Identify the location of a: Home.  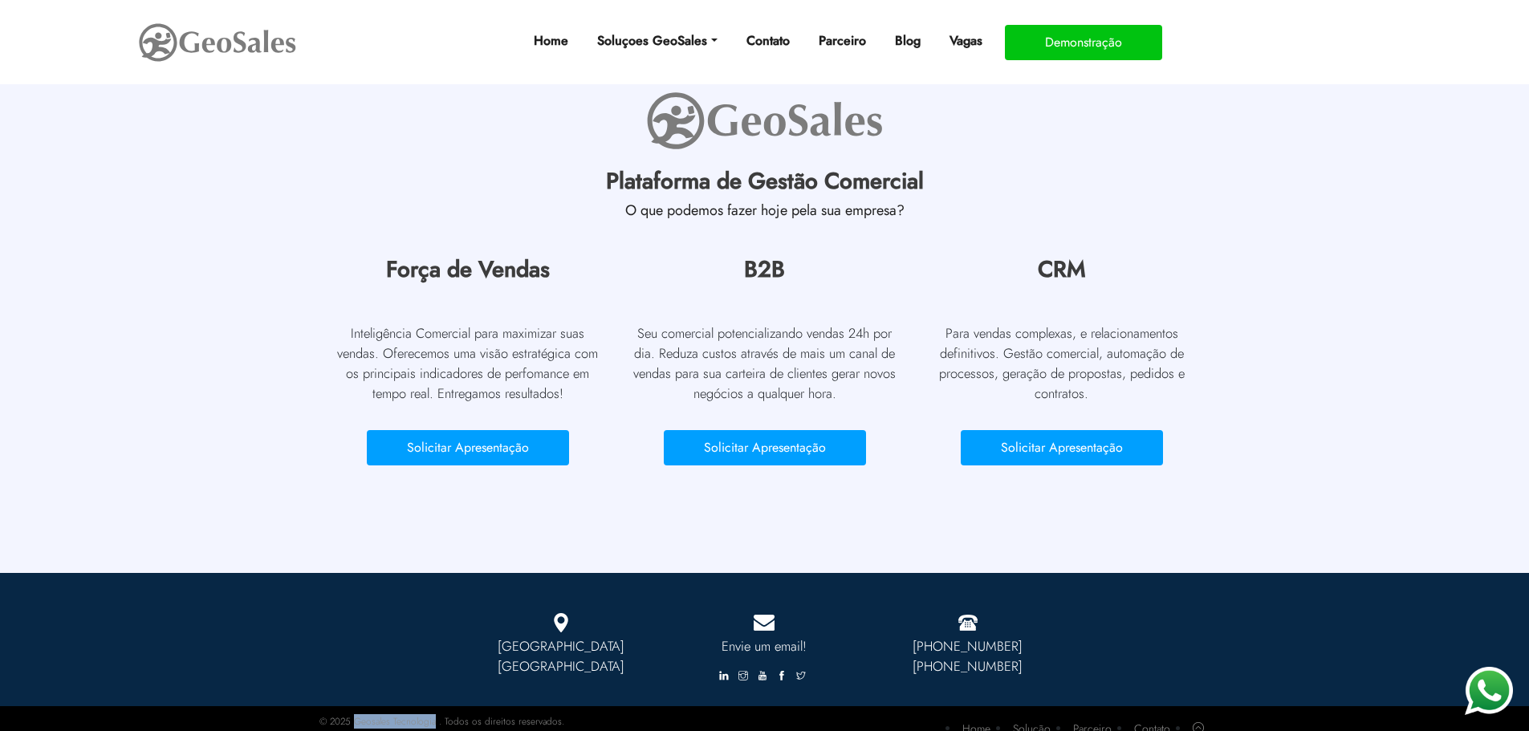
(551, 41).